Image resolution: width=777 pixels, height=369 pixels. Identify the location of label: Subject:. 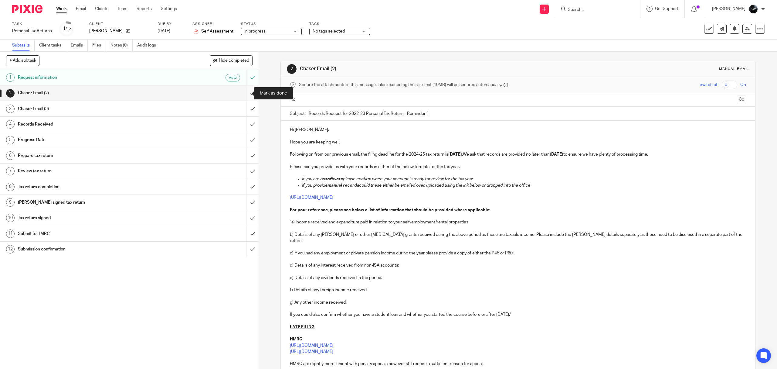
(298, 114).